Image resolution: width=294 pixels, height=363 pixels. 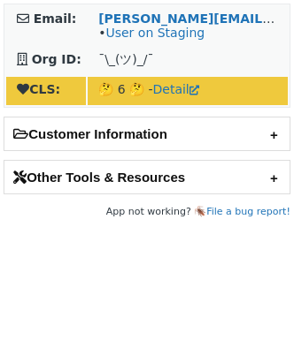 What do you see at coordinates (126, 59) in the screenshot?
I see `span: ¯\_(ツ)_/¯` at bounding box center [126, 59].